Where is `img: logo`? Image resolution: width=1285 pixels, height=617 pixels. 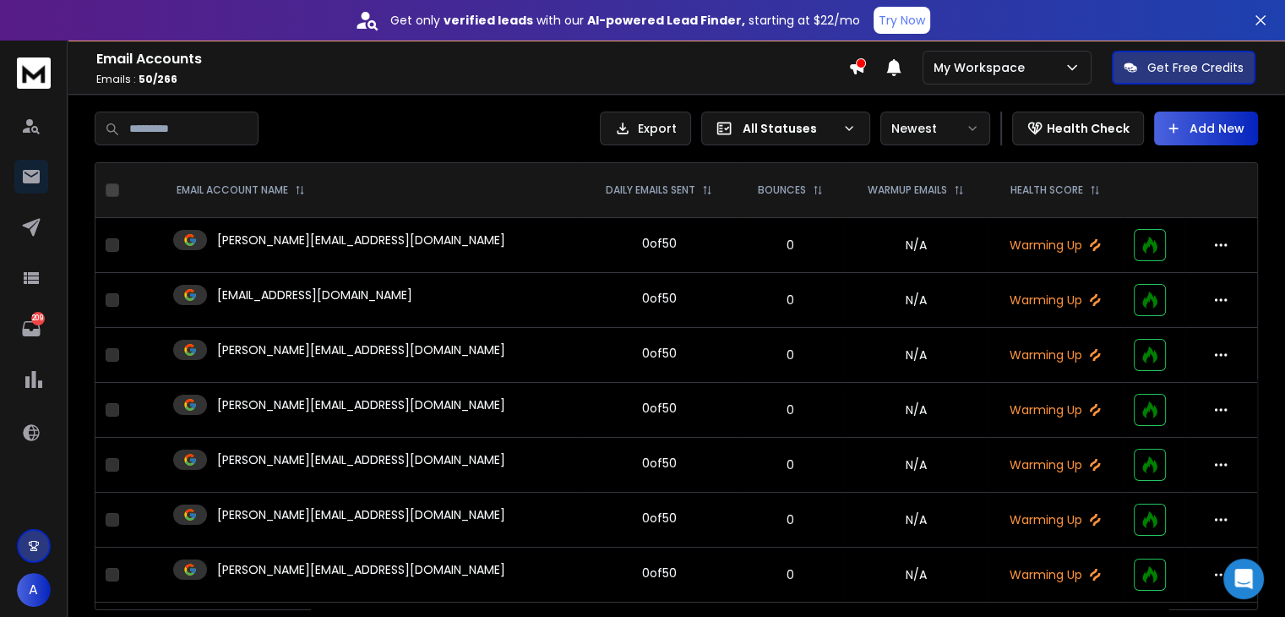
img: logo is located at coordinates (34, 73).